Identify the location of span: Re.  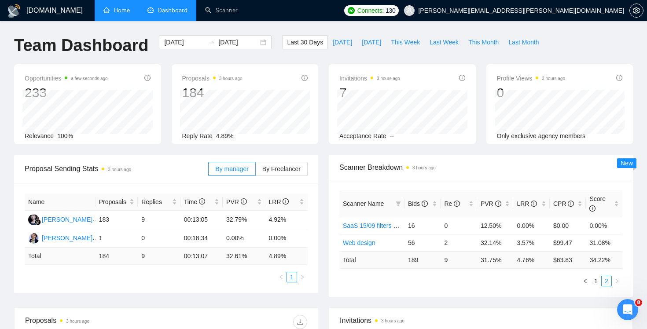
(452, 204).